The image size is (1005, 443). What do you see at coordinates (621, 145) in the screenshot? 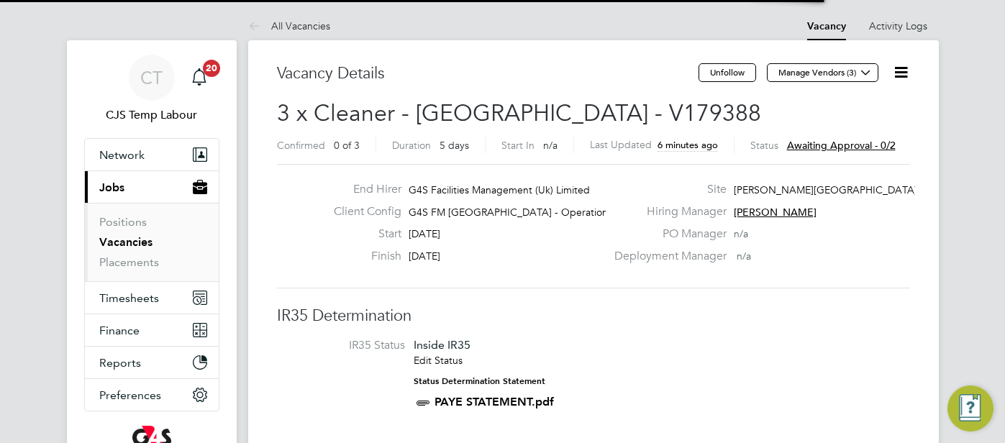
I see `label: Last Updated` at bounding box center [621, 145].